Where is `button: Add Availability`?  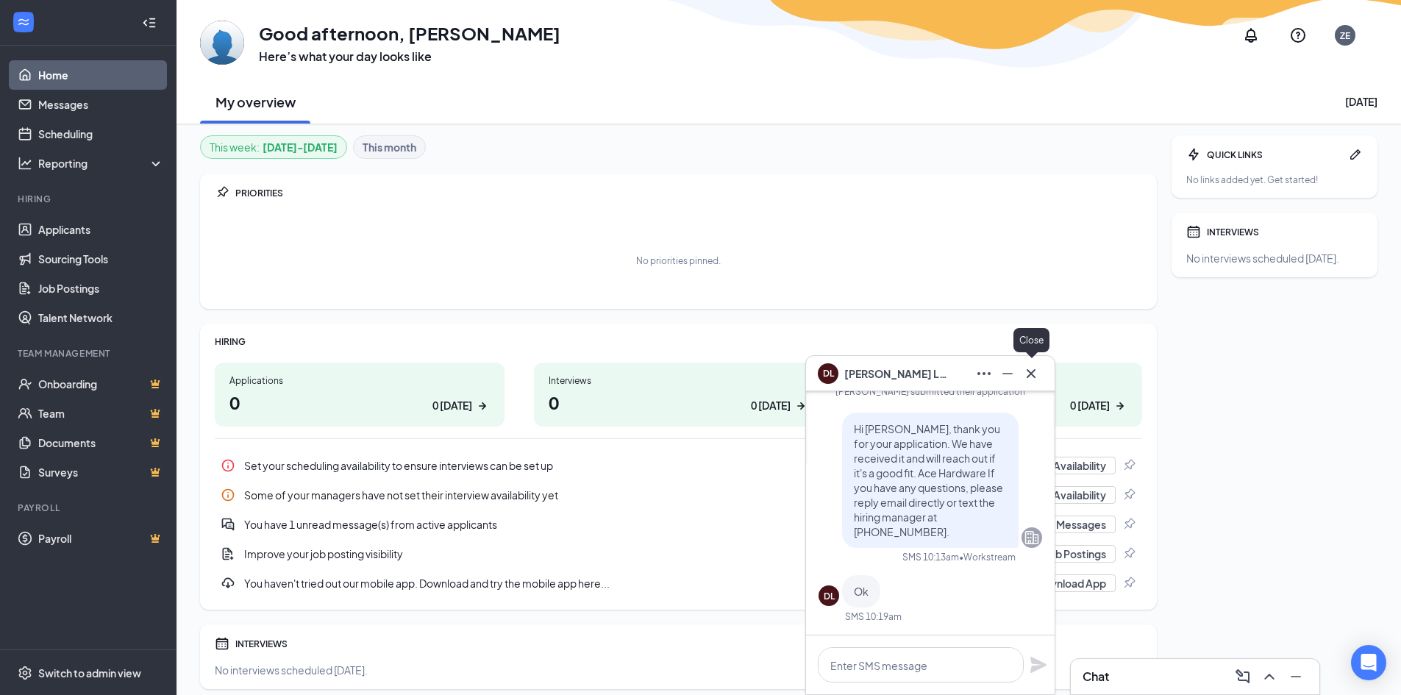 button: Add Availability is located at coordinates (1068, 465).